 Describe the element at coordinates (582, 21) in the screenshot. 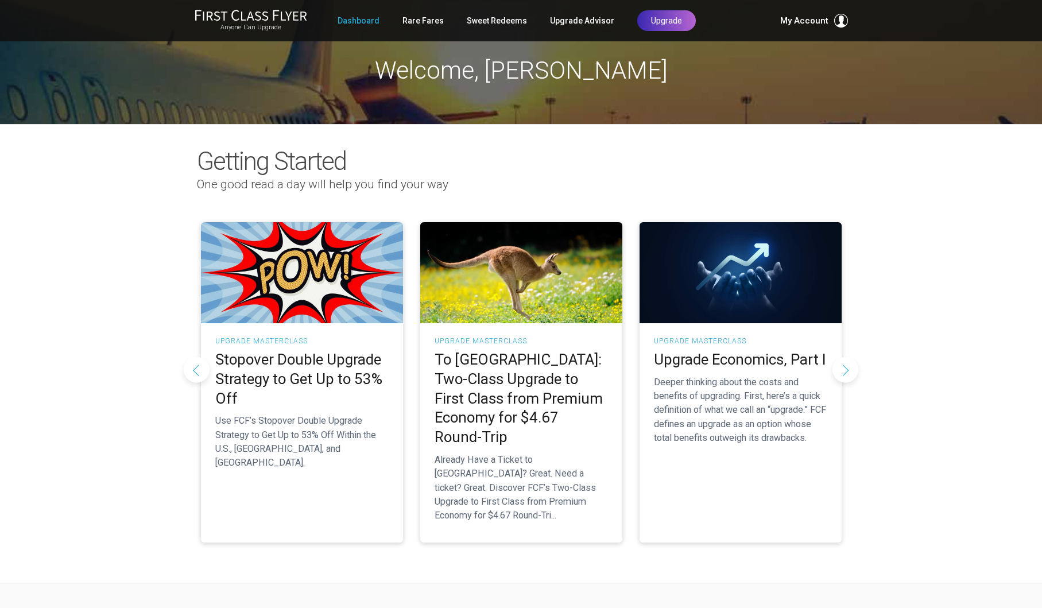

I see `a: Upgrade Advisor` at that location.